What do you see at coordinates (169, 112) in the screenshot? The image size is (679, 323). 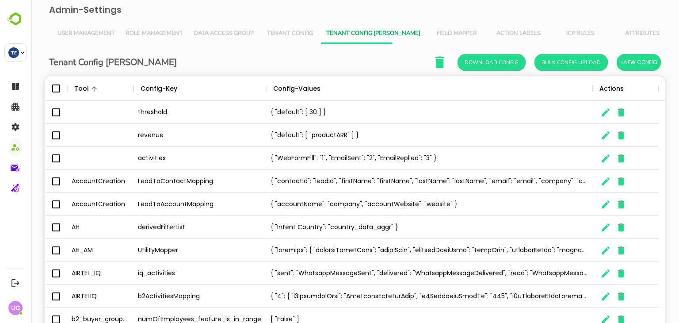 I see `div: threshold` at bounding box center [169, 112].